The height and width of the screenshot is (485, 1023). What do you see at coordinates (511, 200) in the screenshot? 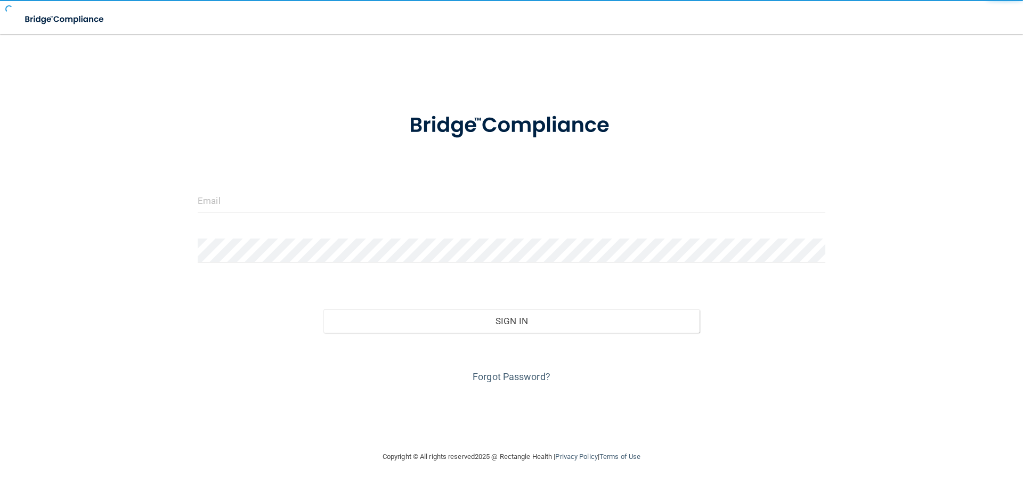
I see `input: Email` at bounding box center [511, 200].